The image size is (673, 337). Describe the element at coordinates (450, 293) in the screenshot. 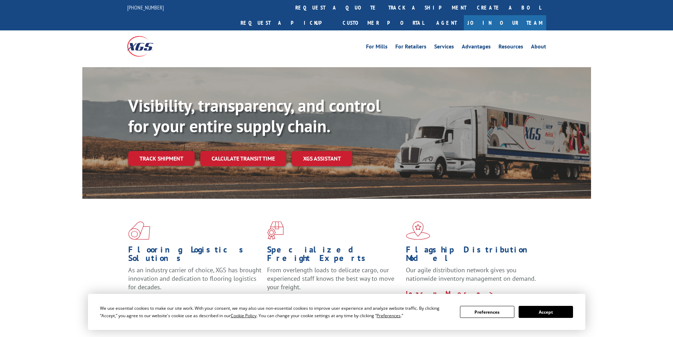

I see `a: Learn More >` at that location.